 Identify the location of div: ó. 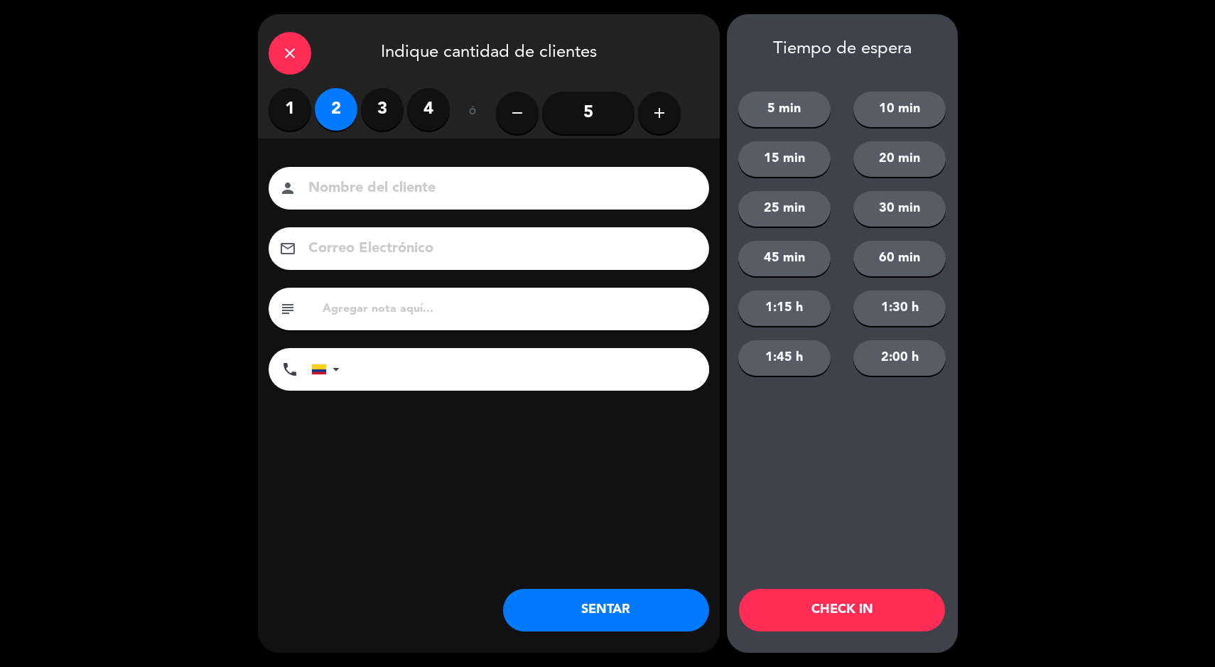
(473, 113).